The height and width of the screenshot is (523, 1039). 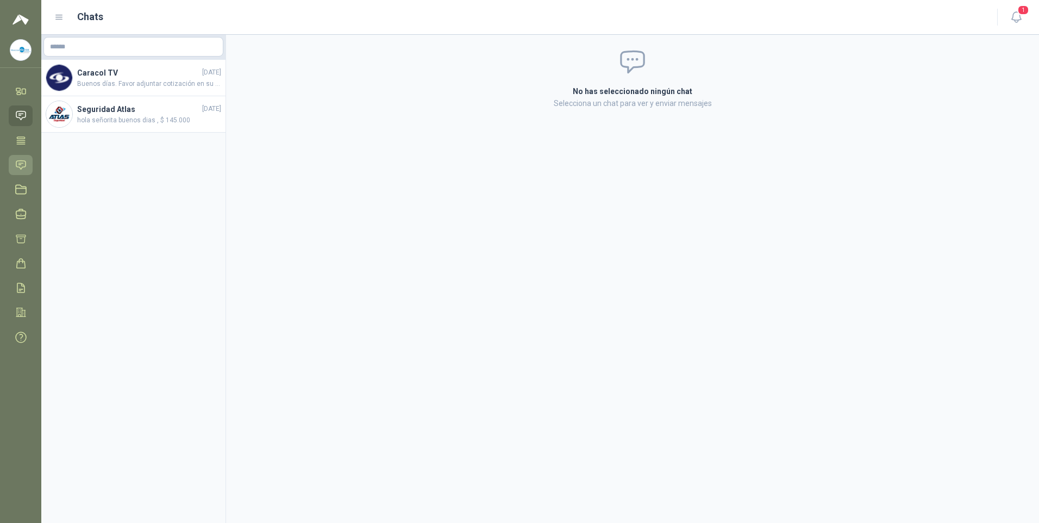 What do you see at coordinates (1023, 10) in the screenshot?
I see `span: 1` at bounding box center [1023, 10].